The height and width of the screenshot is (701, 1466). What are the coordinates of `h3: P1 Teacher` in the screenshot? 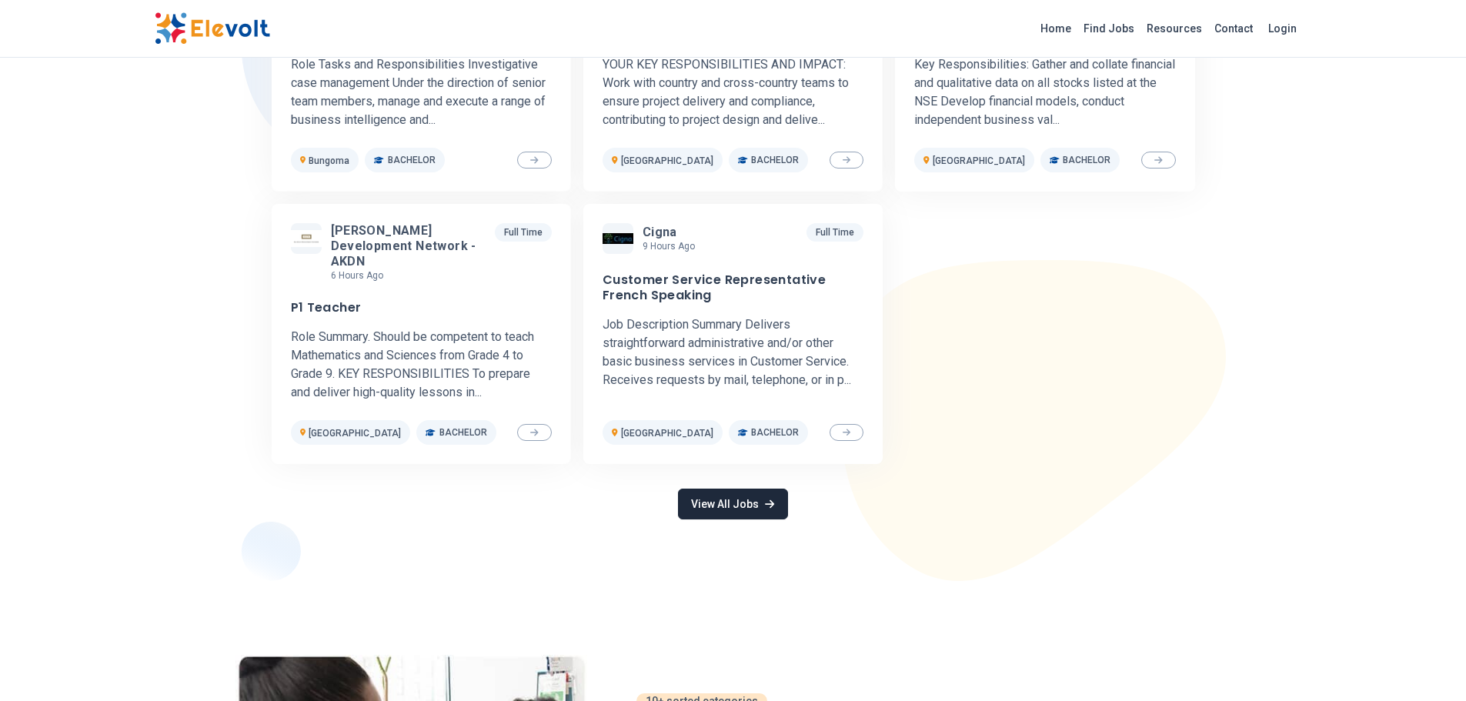 It's located at (326, 308).